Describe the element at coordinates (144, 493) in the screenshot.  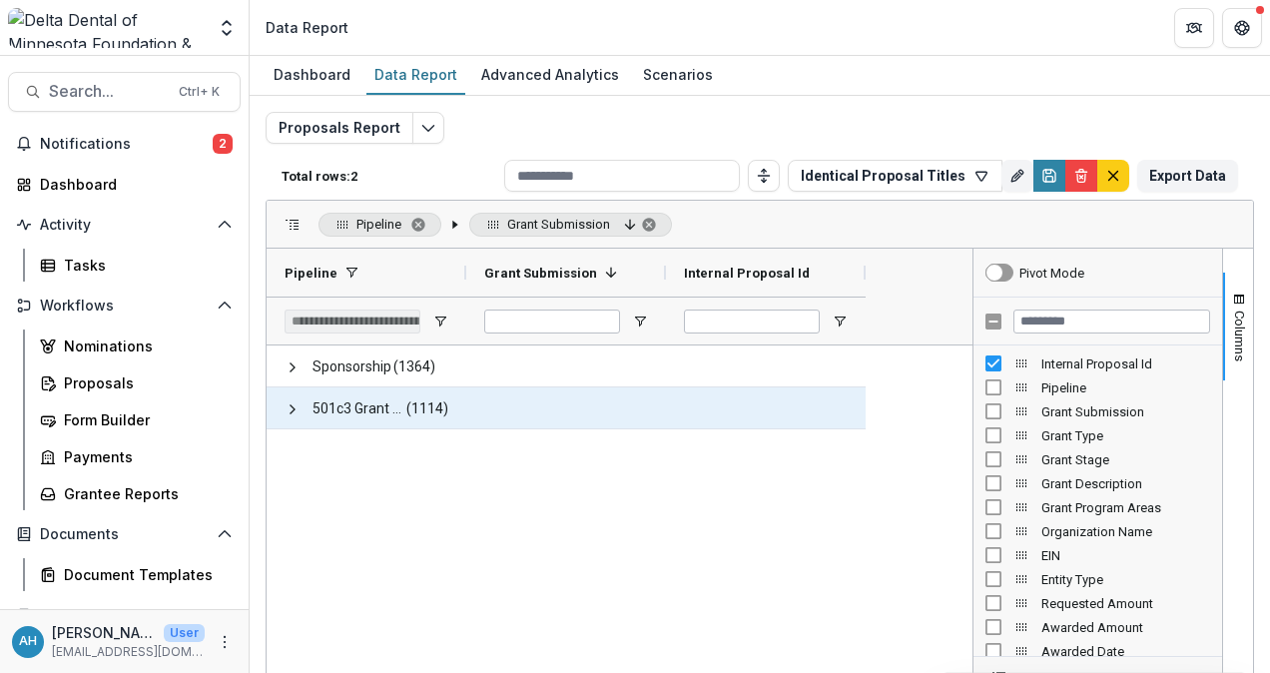
I see `div: Grantee Reports` at that location.